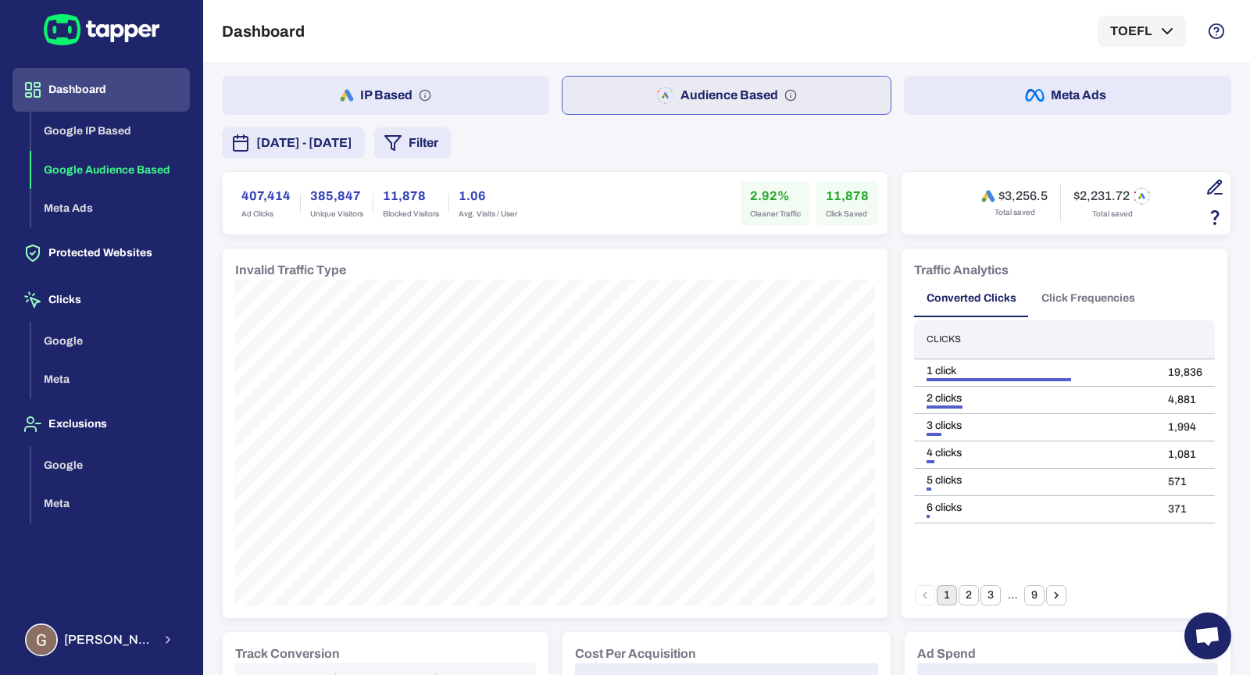 The width and height of the screenshot is (1250, 675). What do you see at coordinates (1035, 399) in the screenshot?
I see `div: 2 clicks` at bounding box center [1035, 399].